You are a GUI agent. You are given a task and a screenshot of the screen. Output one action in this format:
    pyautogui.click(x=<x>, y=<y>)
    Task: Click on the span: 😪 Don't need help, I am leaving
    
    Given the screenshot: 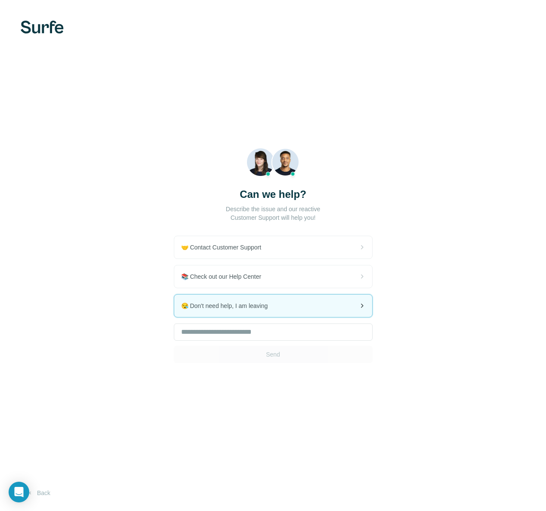 What is the action you would take?
    pyautogui.click(x=228, y=306)
    